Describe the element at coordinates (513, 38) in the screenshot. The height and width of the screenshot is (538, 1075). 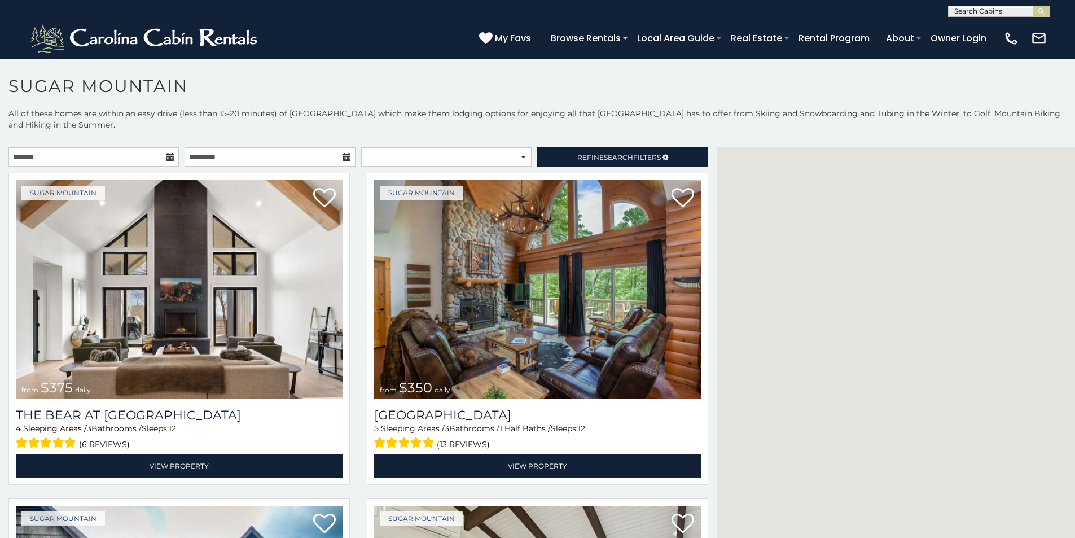
I see `span: My Favs` at that location.